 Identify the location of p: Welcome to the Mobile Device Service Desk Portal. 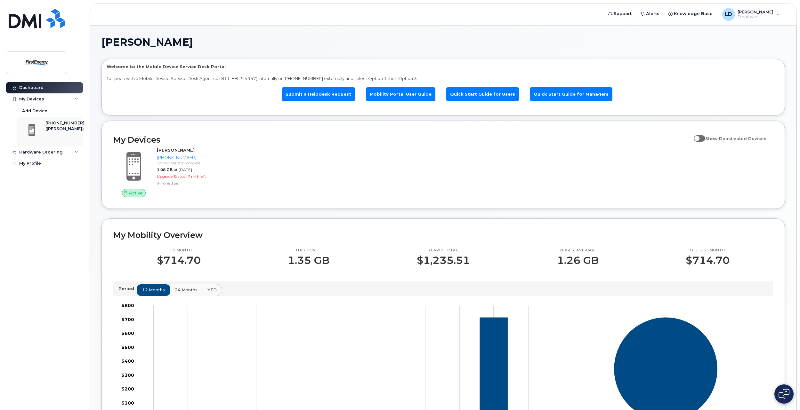
(443, 67).